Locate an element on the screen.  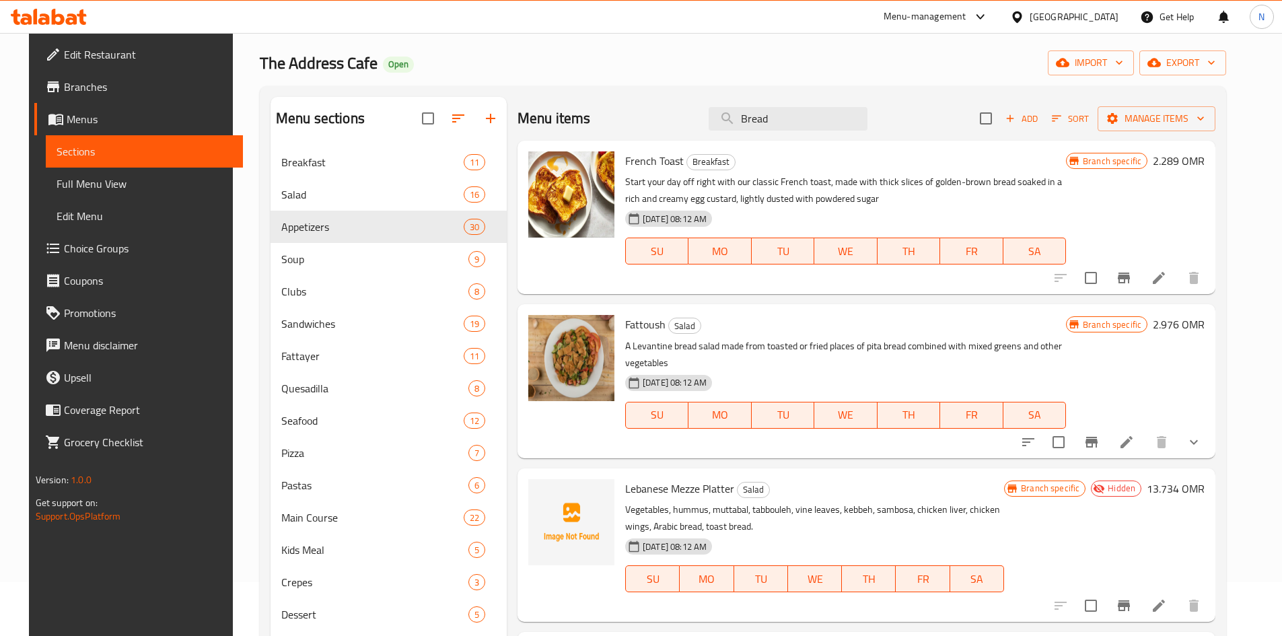
h6: 2.976 OMR is located at coordinates (1178, 324).